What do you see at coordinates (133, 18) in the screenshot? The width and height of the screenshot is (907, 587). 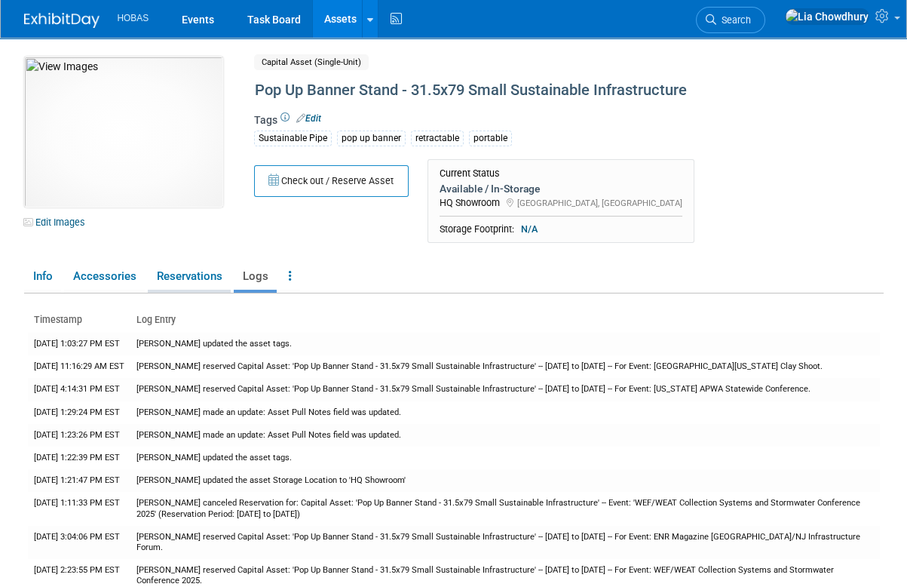 I see `span: HOBAS` at bounding box center [133, 18].